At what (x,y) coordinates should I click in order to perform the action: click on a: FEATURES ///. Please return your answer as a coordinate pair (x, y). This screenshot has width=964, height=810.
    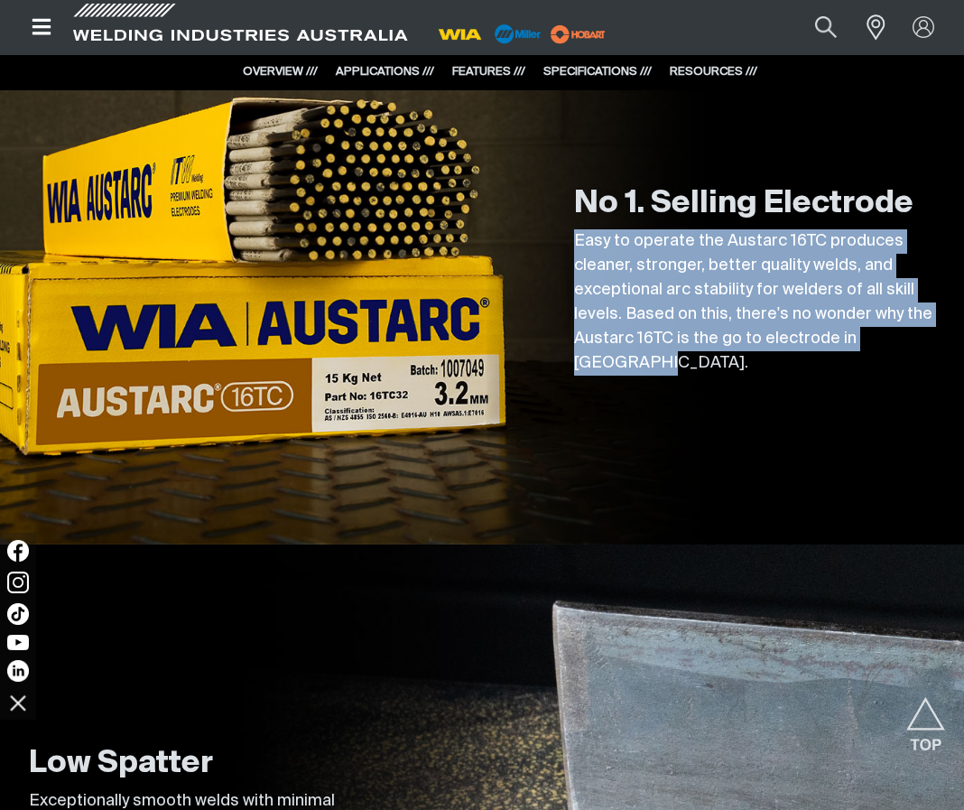
    Looking at the image, I should click on (488, 71).